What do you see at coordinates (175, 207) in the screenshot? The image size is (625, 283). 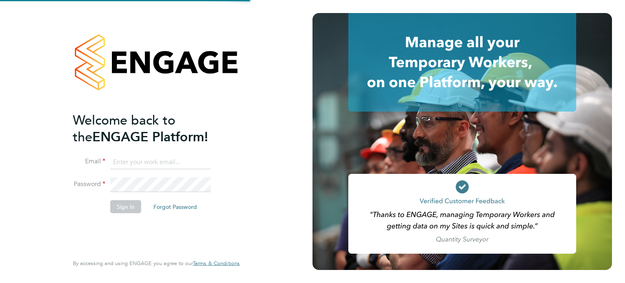 I see `button: Forgot Password` at bounding box center [175, 207].